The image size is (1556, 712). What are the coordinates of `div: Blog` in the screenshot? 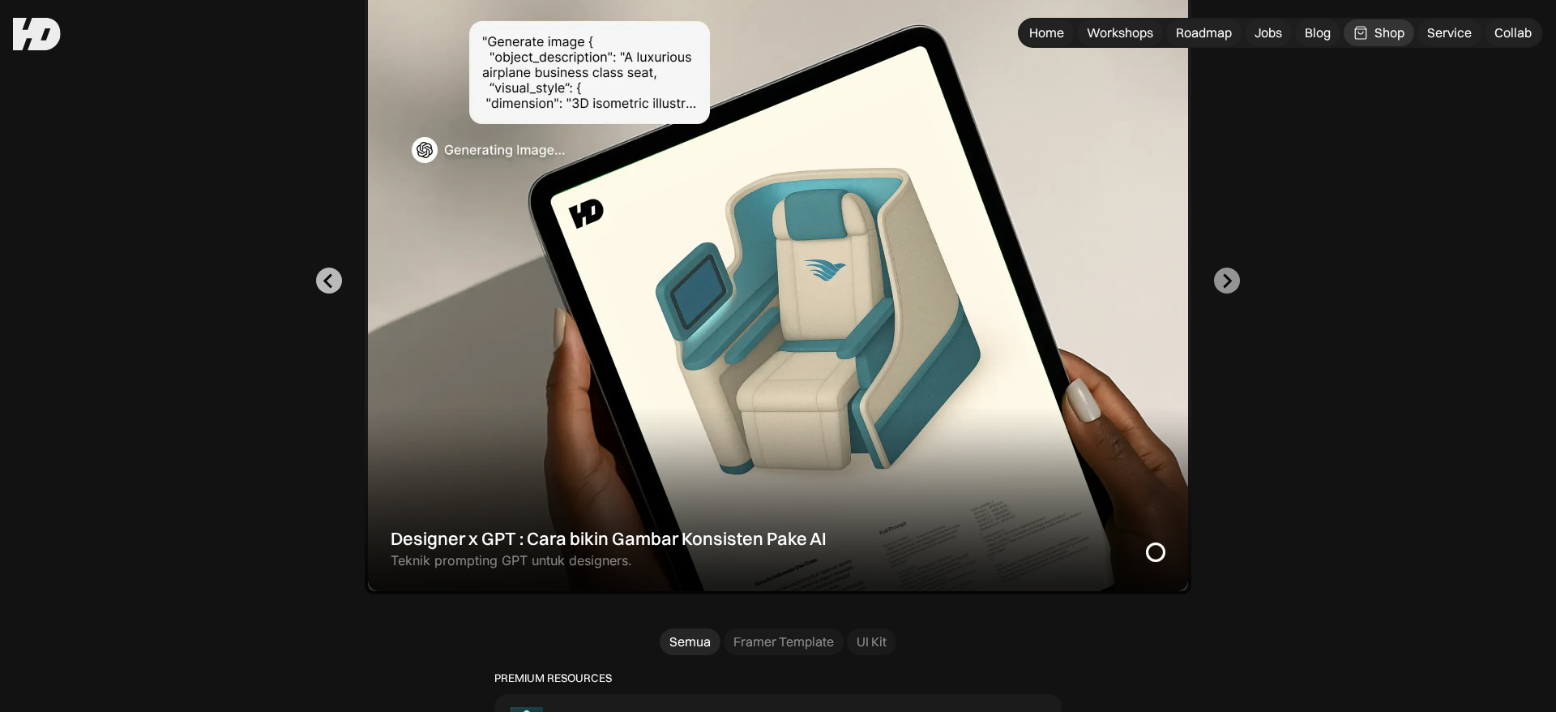 It's located at (1318, 32).